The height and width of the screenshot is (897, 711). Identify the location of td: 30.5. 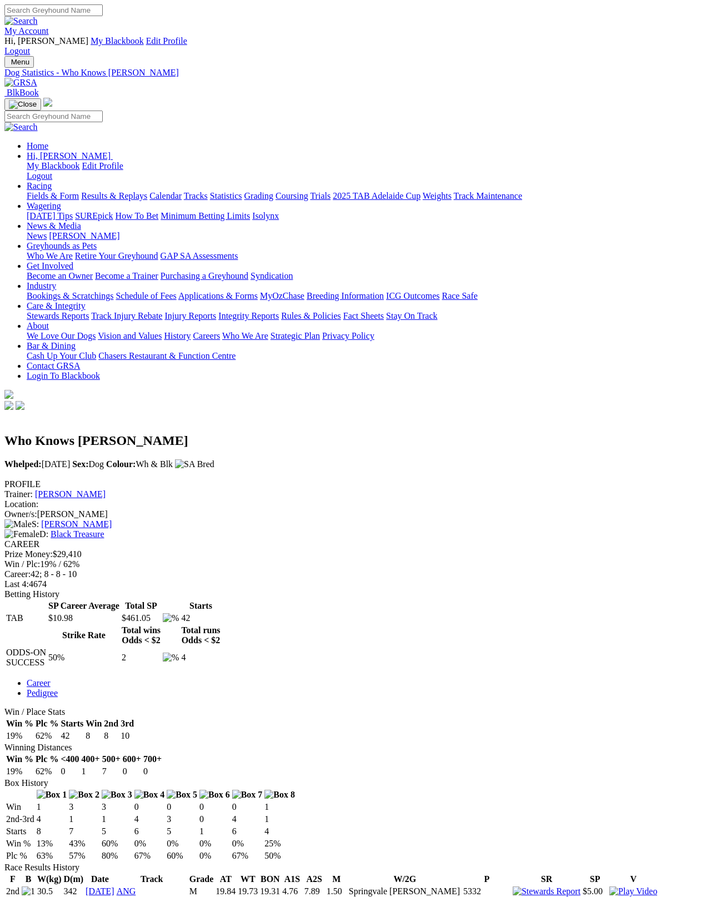
(49, 892).